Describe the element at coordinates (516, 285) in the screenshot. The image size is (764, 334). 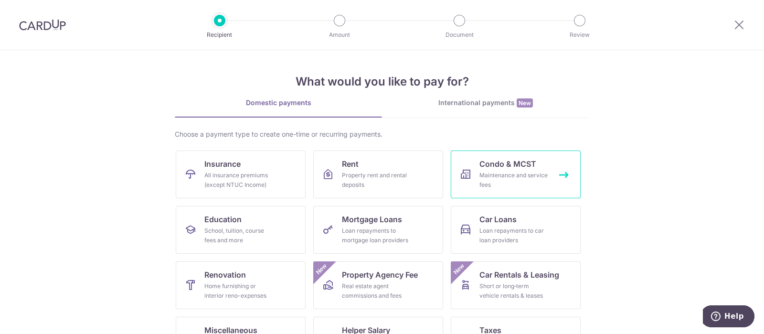
I see `a: Car Rentals & LeasingShort or long‑term vehicle rentals & leasesNew` at that location.